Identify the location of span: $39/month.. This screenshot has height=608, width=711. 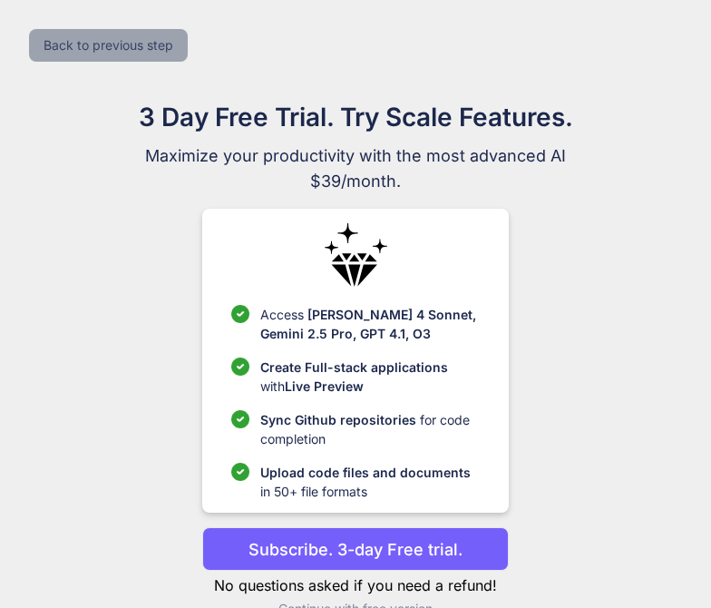
(356, 181).